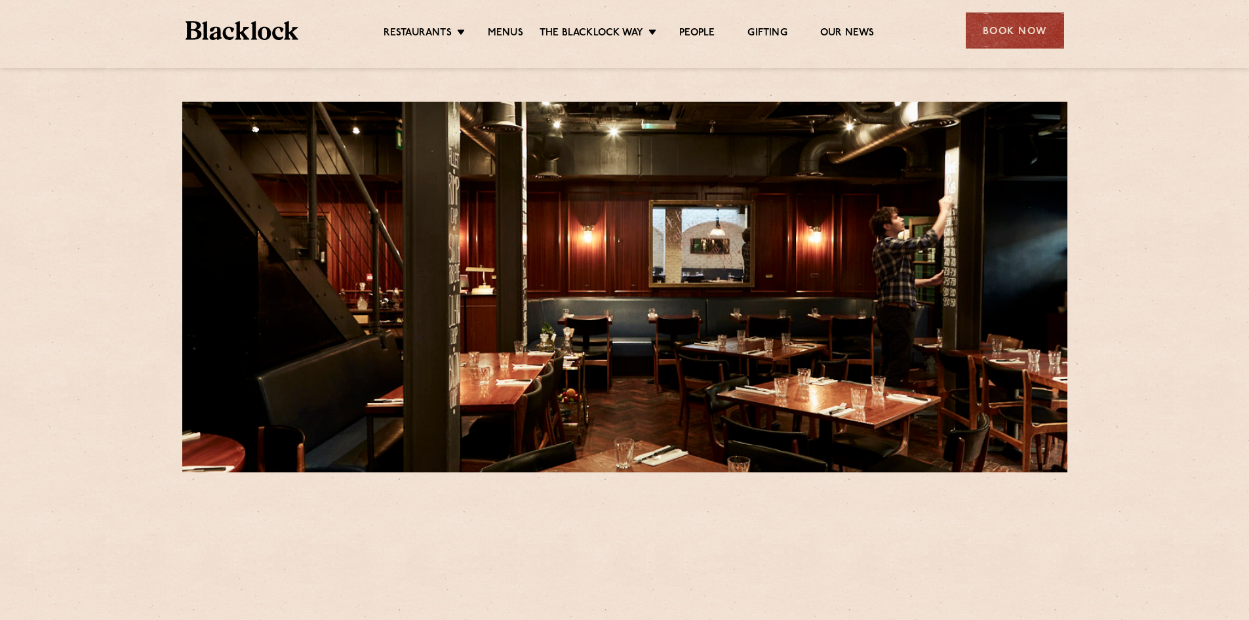 Image resolution: width=1249 pixels, height=620 pixels. What do you see at coordinates (418, 34) in the screenshot?
I see `a: Restaurants` at bounding box center [418, 34].